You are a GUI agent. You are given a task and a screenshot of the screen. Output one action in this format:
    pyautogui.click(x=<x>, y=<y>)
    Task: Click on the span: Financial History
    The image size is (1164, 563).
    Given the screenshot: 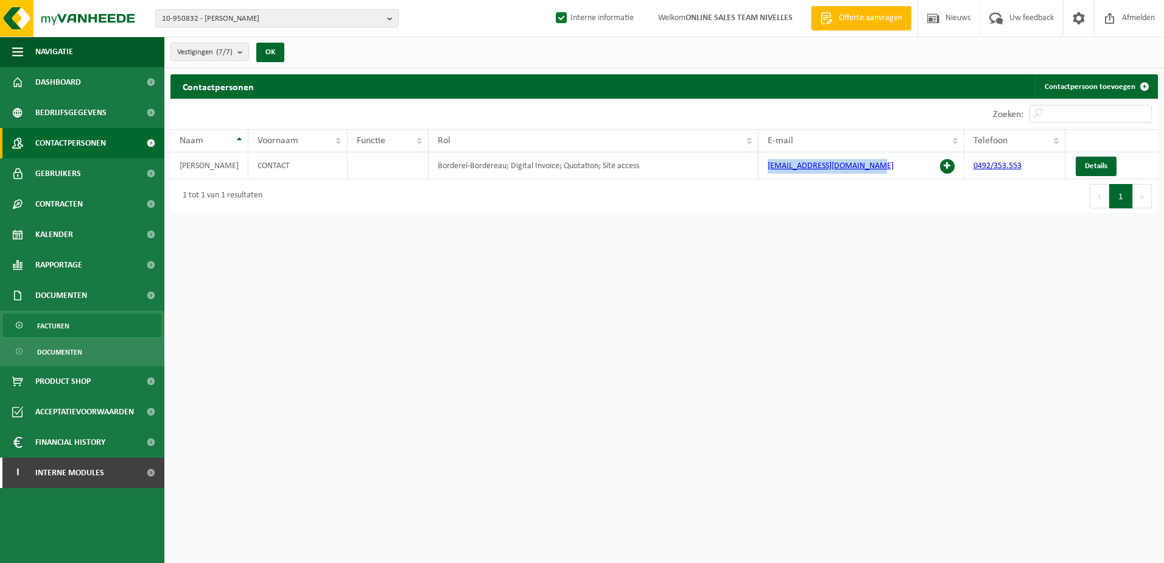 What is the action you would take?
    pyautogui.click(x=70, y=442)
    